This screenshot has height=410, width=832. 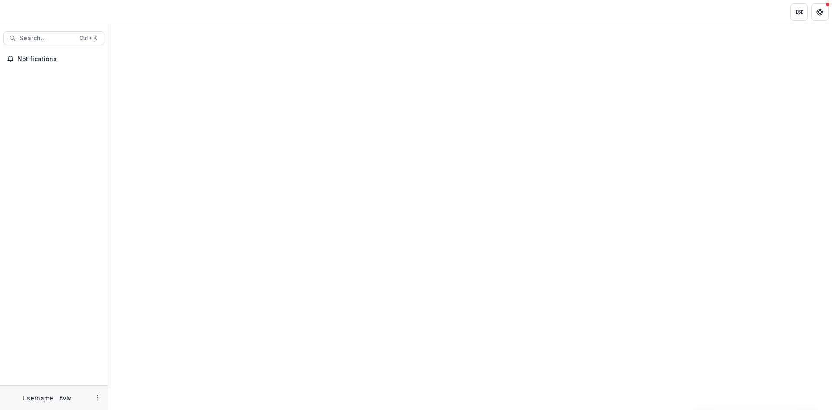 What do you see at coordinates (88, 38) in the screenshot?
I see `div: Ctrl + K` at bounding box center [88, 38].